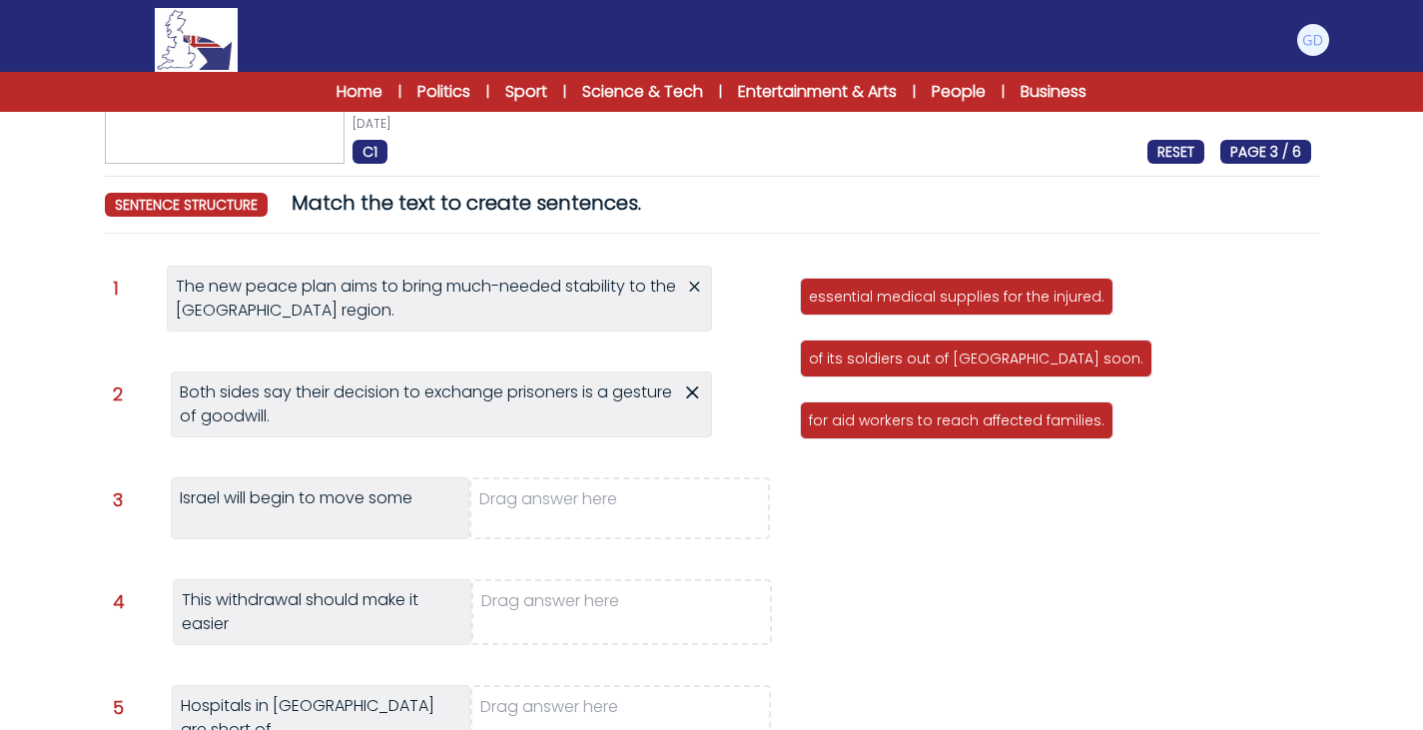 Image resolution: width=1423 pixels, height=730 pixels. Describe the element at coordinates (957, 297) in the screenshot. I see `p: essential medical supplies for the injured.` at that location.